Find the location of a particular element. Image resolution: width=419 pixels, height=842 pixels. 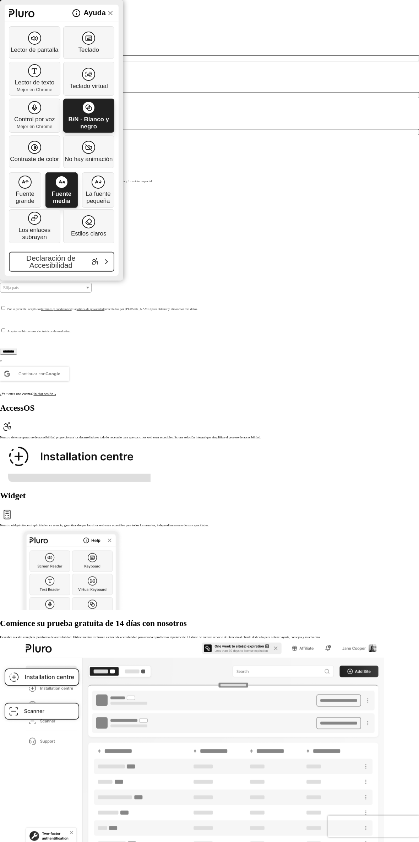

a: Lector de textoMejor en Chrome is located at coordinates (34, 79).